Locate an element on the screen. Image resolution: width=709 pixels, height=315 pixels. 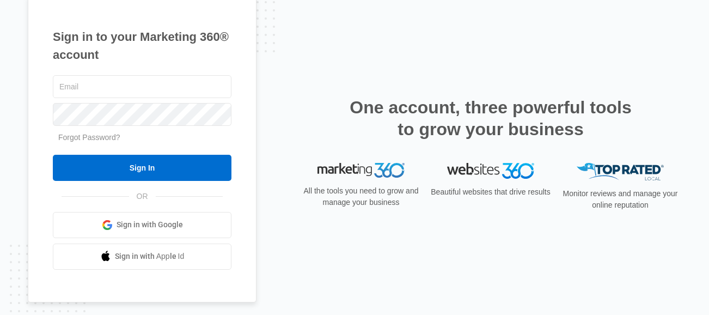
a: Sign in with Apple Id is located at coordinates (142, 256).